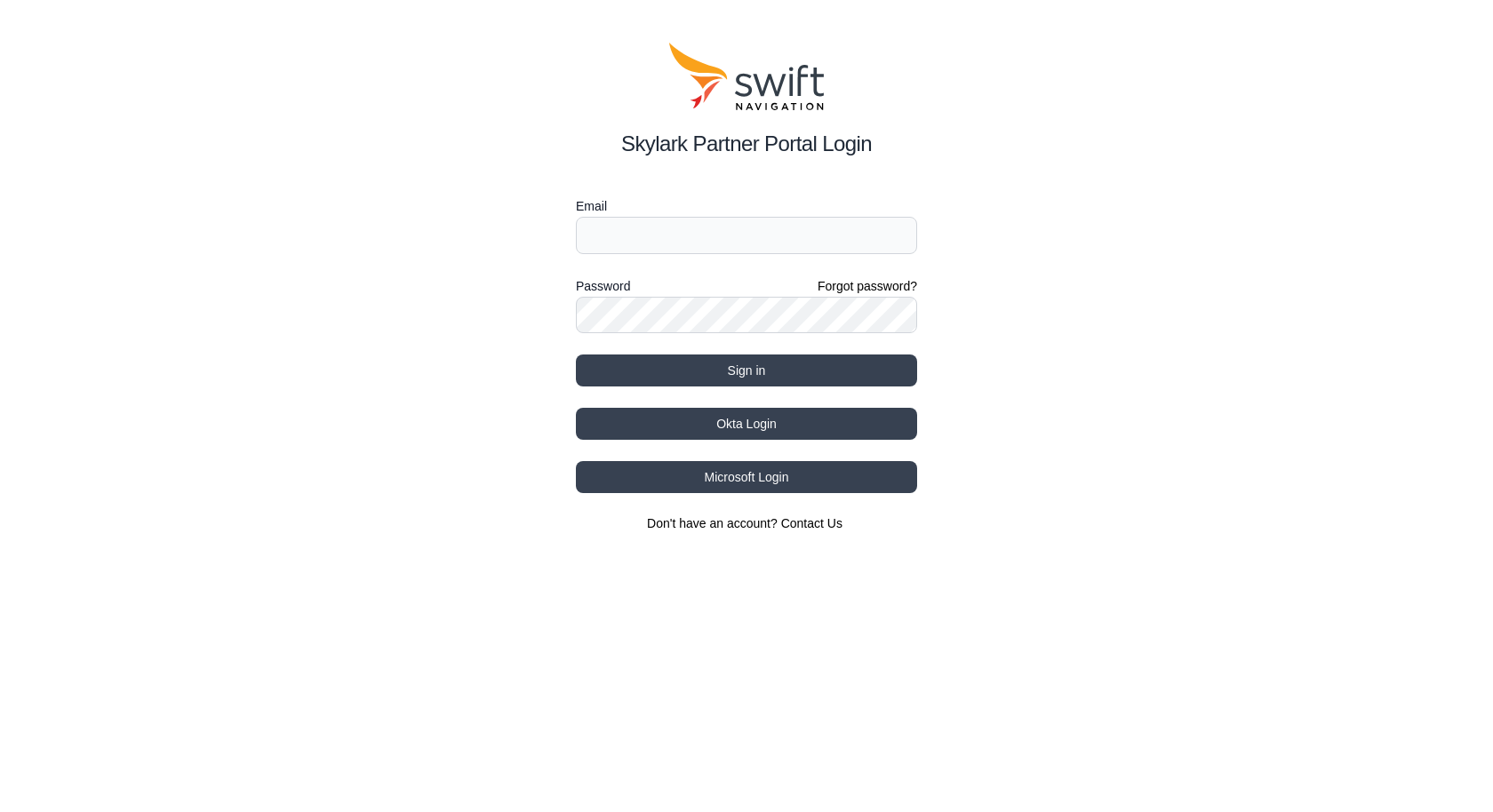 This screenshot has width=1493, height=812. Describe the element at coordinates (867, 286) in the screenshot. I see `a: Forgot password?` at that location.